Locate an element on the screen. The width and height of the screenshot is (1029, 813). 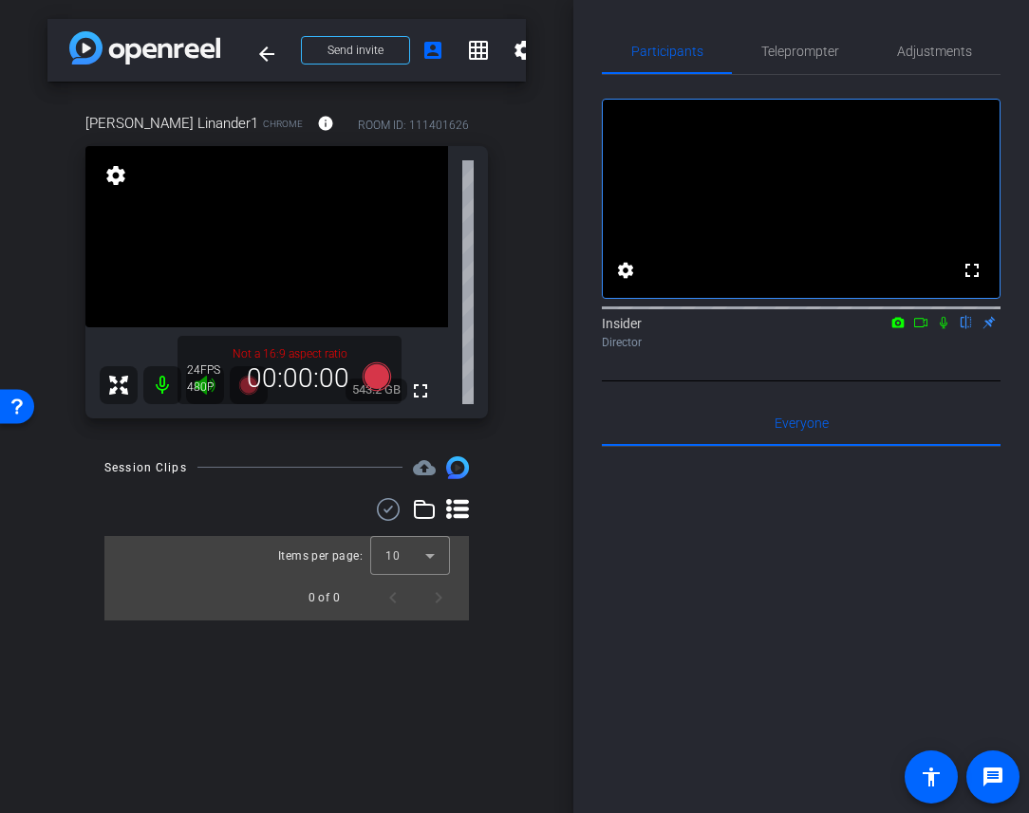
mat-icon: accessibility is located at coordinates (931, 777).